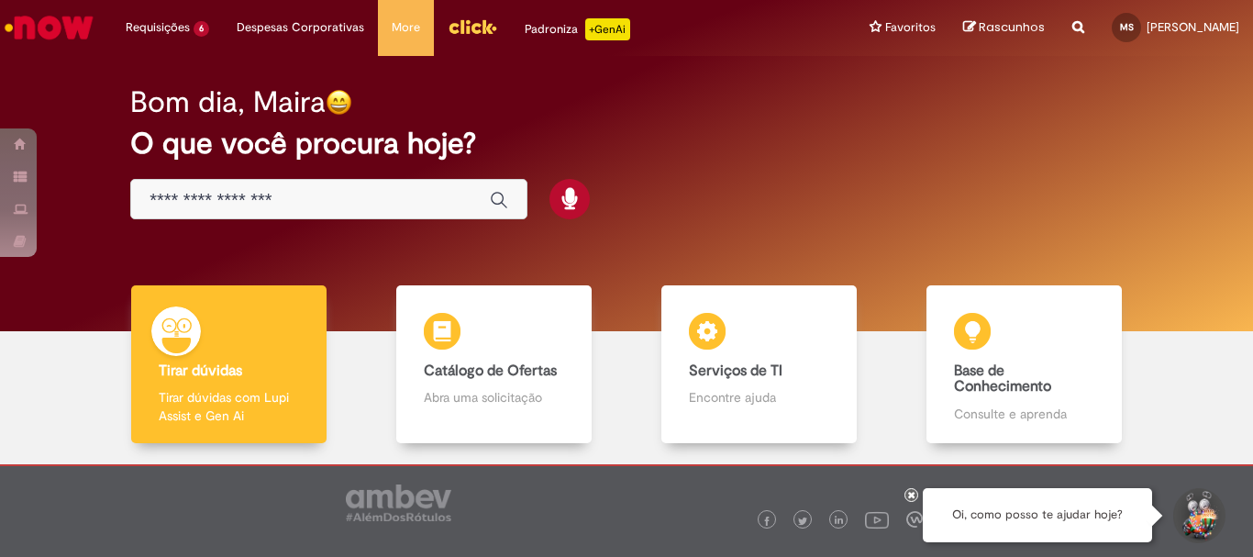 The image size is (1253, 557). Describe the element at coordinates (759, 364) in the screenshot. I see `a: Serviços de TI Encontre ajuda` at that location.